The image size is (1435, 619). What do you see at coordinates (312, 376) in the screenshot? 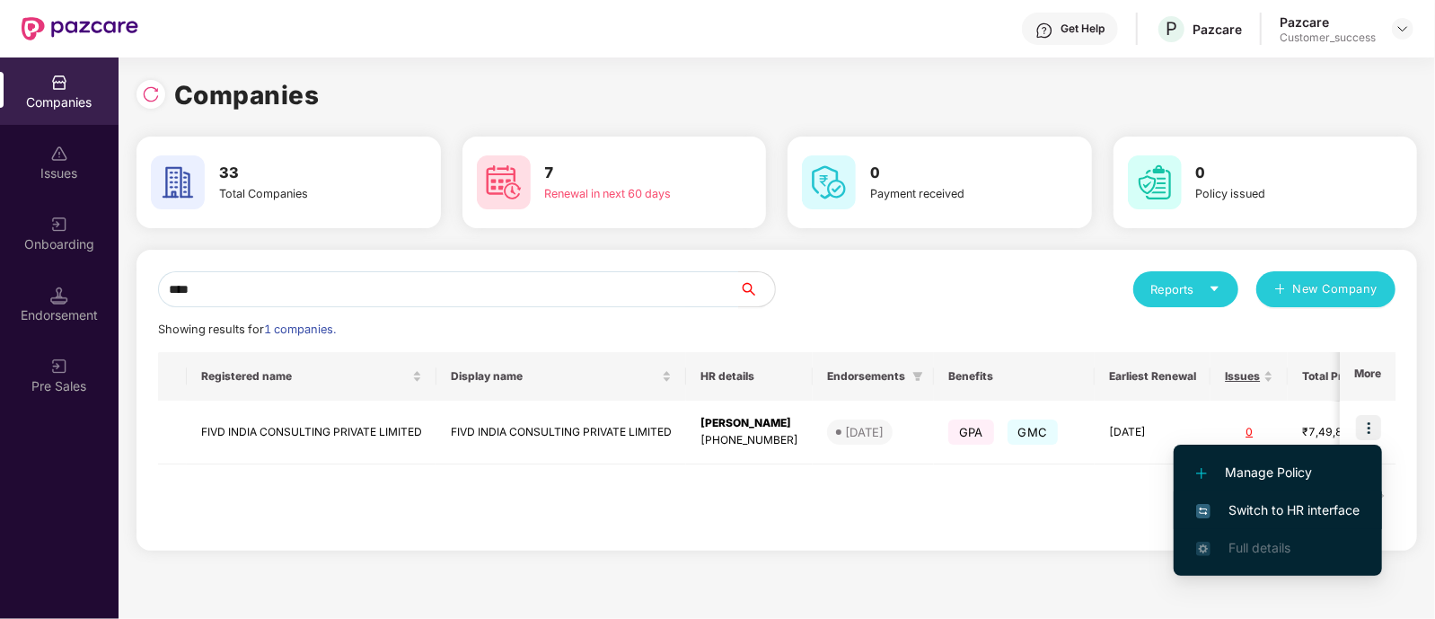
I see `th: Registered name` at bounding box center [312, 376].